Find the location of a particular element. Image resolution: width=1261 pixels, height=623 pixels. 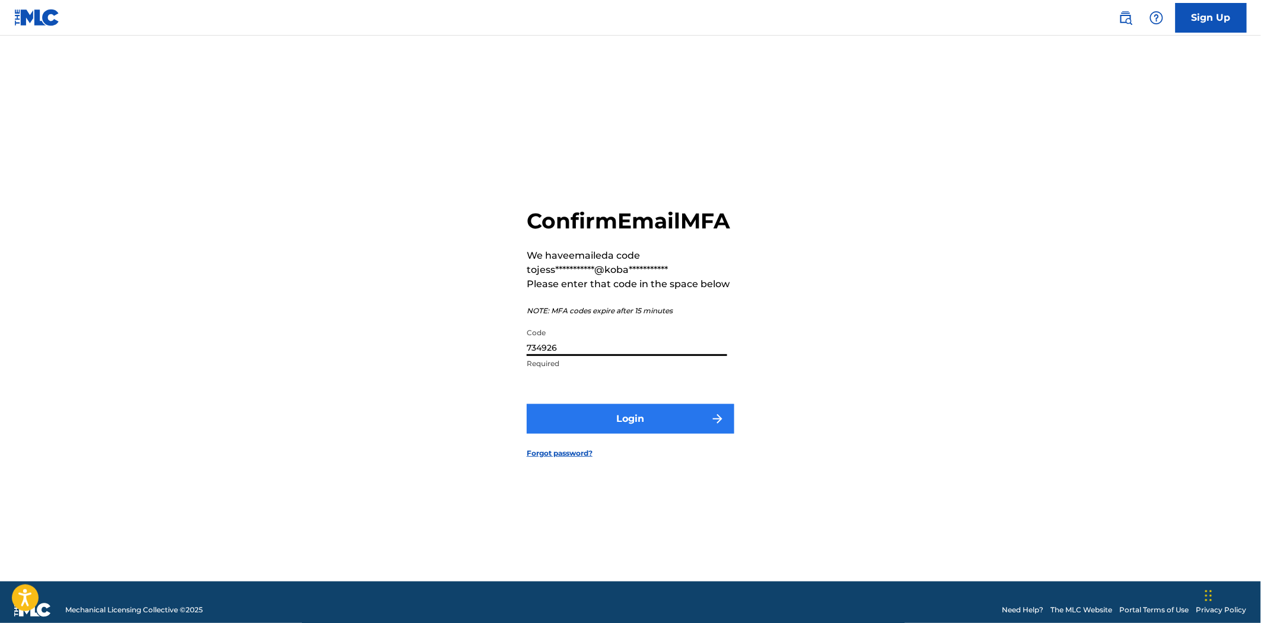

a: Need Help? is located at coordinates (1023, 610).